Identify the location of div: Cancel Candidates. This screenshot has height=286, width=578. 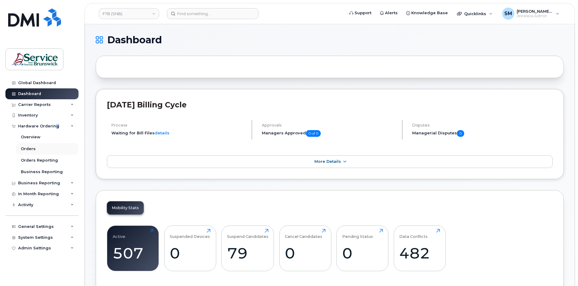
(304, 233).